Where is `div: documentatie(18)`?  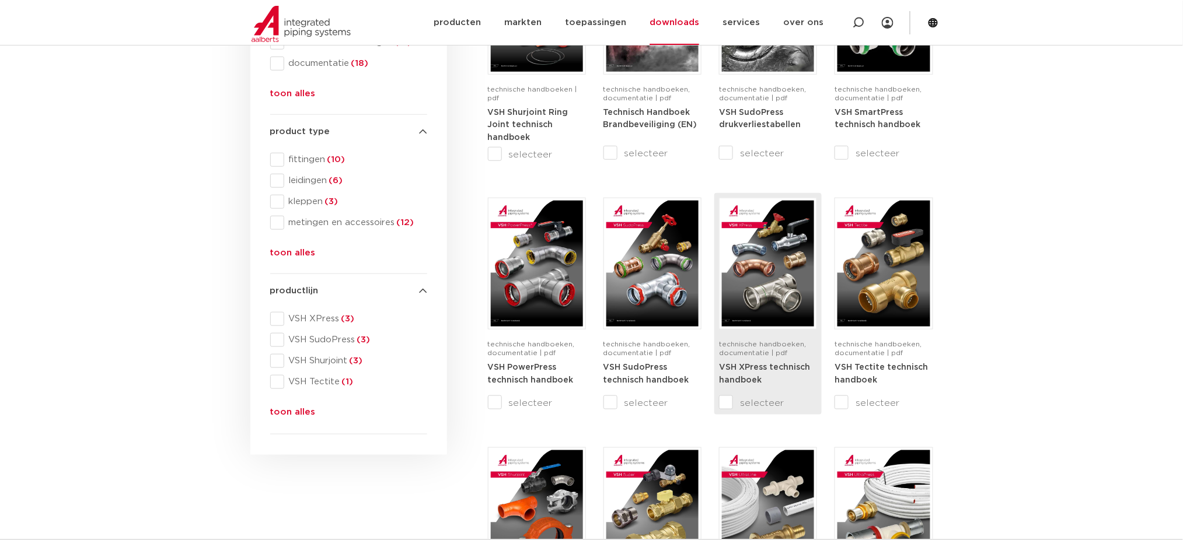
div: documentatie(18) is located at coordinates (348, 64).